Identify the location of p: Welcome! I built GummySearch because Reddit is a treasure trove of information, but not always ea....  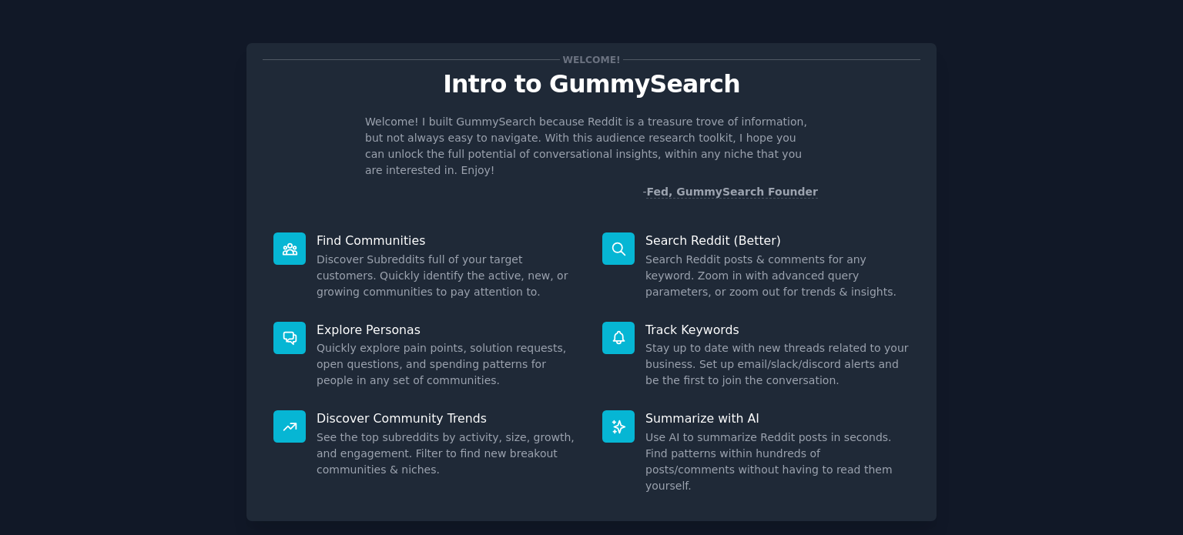
(592, 146).